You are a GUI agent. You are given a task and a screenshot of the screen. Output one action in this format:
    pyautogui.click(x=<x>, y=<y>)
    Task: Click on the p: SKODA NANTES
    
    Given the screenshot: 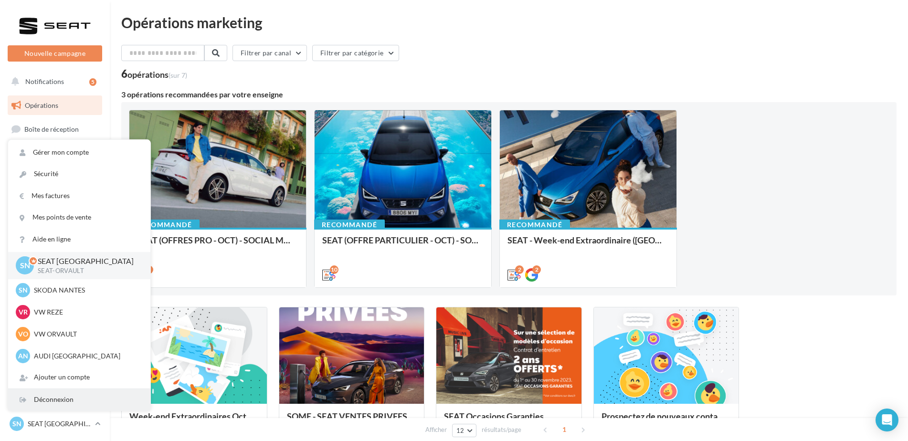 What is the action you would take?
    pyautogui.click(x=86, y=290)
    